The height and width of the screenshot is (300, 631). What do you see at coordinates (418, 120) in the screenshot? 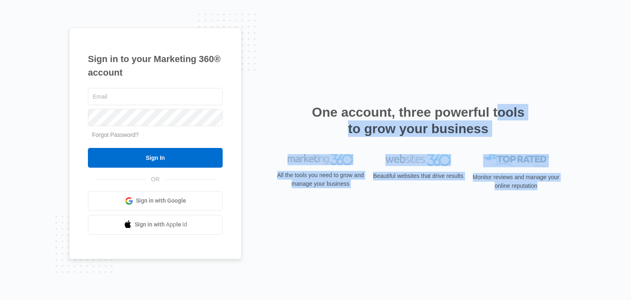
I see `h2: One account, three powerful tools to grow your business` at bounding box center [418, 120].